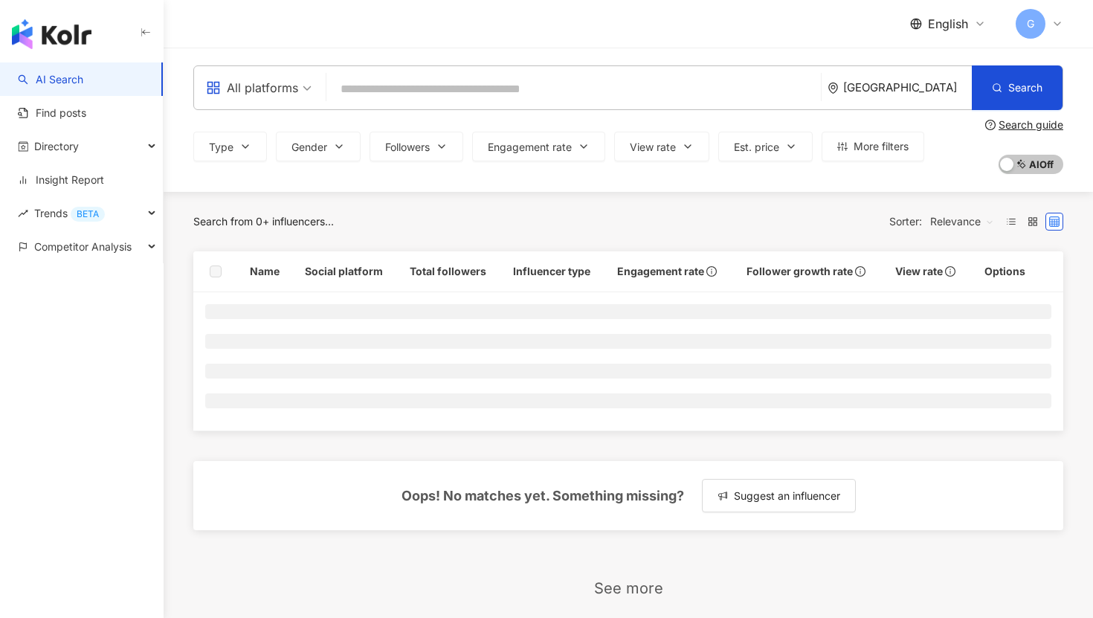 The height and width of the screenshot is (618, 1093). What do you see at coordinates (61, 180) in the screenshot?
I see `a: Insight Report` at bounding box center [61, 180].